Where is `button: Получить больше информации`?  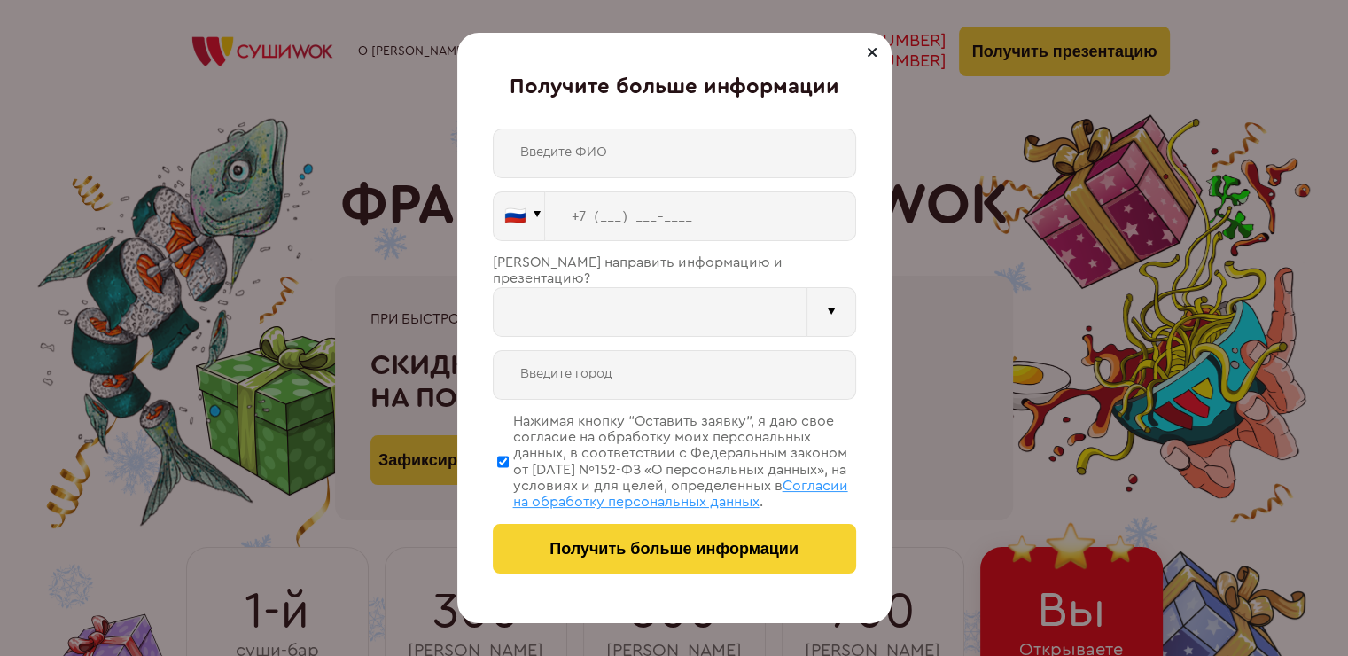 button: Получить больше информации is located at coordinates (675, 549).